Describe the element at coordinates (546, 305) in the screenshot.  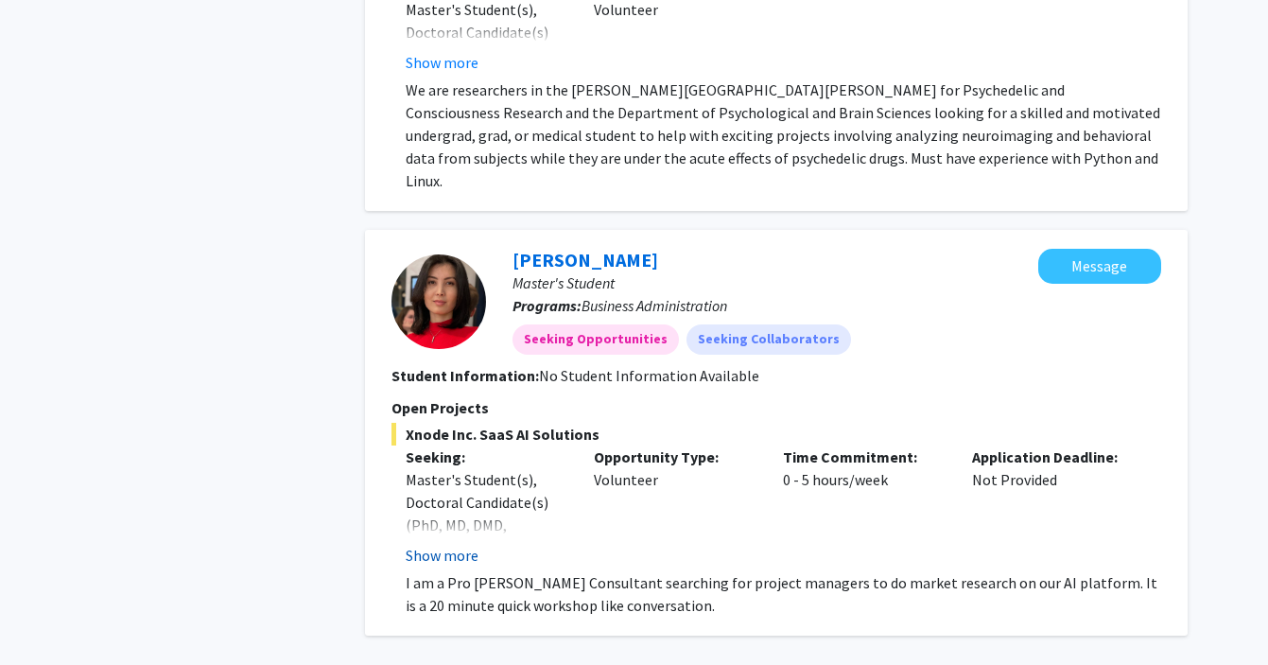
I see `b: Programs:` at that location.